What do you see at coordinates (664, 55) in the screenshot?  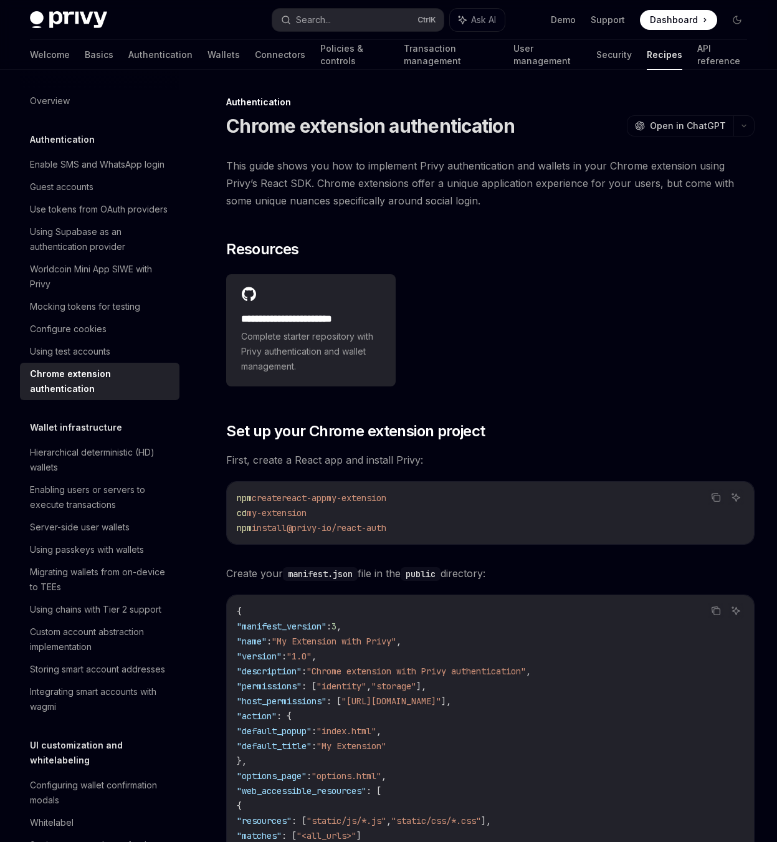 I see `a: Recipes` at bounding box center [664, 55].